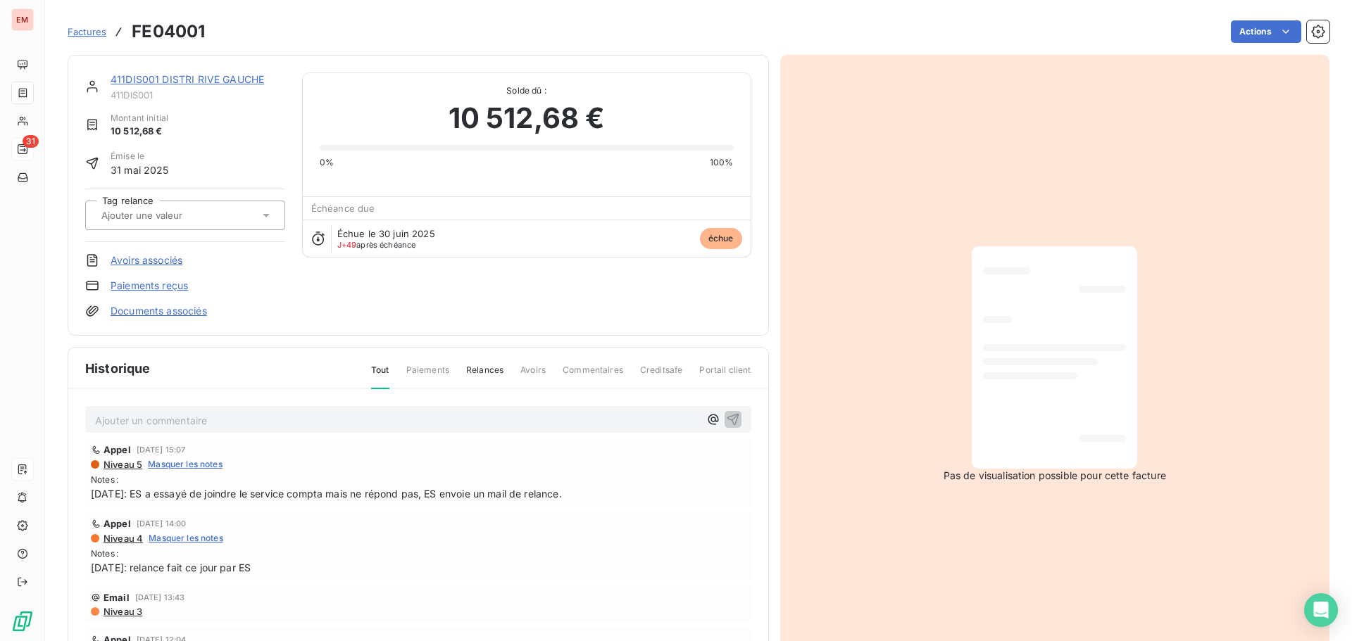 The height and width of the screenshot is (641, 1352). Describe the element at coordinates (139, 118) in the screenshot. I see `span: Montant initial` at that location.